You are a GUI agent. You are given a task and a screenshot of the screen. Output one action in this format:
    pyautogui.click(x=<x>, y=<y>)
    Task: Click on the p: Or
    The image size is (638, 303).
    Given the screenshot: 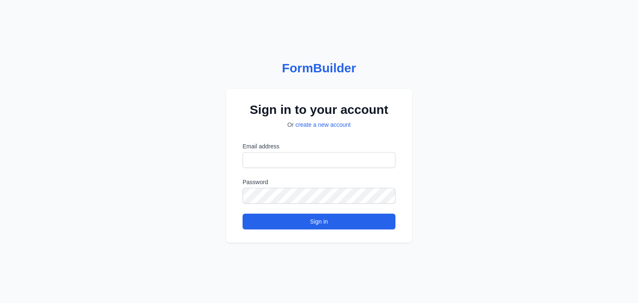 What is the action you would take?
    pyautogui.click(x=319, y=125)
    